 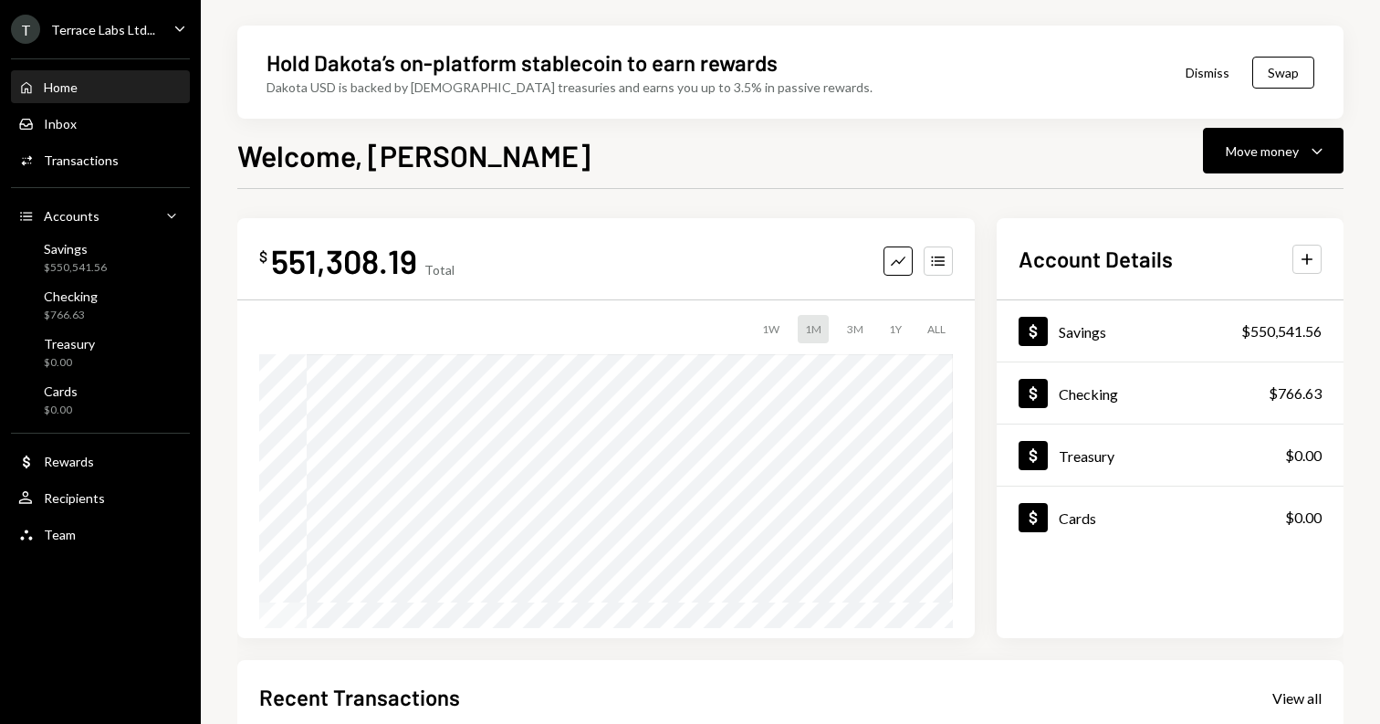 I want to click on div: Hold Dakota’s on-platform stablecoin to earn rewards, so click(x=522, y=62).